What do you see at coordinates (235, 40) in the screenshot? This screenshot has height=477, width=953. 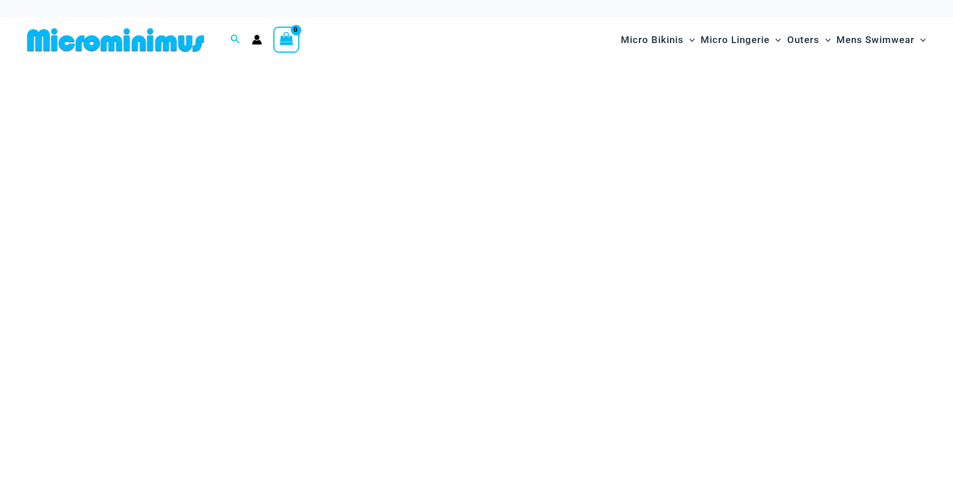 I see `a: Search icon link` at bounding box center [235, 40].